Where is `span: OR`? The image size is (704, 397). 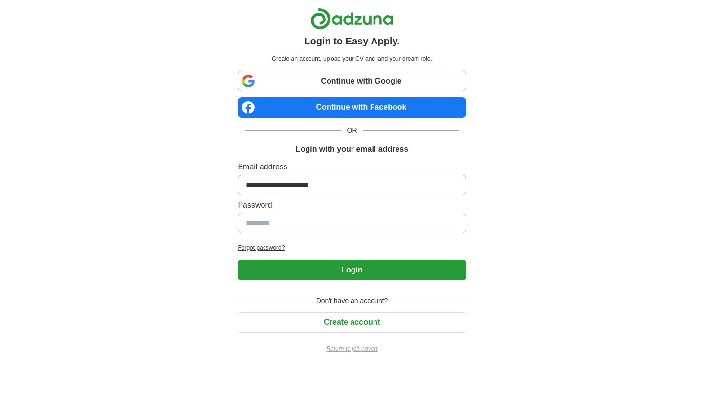 span: OR is located at coordinates (352, 130).